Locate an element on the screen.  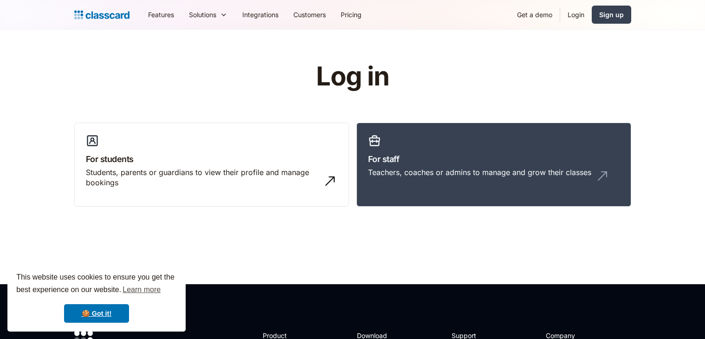
div: Students, parents or guardians to view their profile and manage bookings is located at coordinates (202, 177).